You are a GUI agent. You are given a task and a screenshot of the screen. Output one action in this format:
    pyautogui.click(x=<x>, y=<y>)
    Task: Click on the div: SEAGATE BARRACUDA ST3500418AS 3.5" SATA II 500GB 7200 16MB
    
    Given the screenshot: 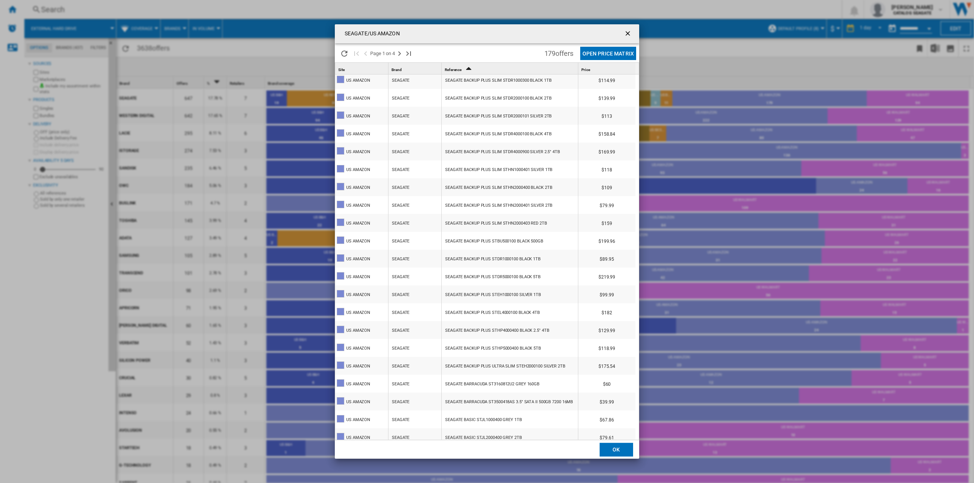 What is the action you would take?
    pyautogui.click(x=509, y=402)
    